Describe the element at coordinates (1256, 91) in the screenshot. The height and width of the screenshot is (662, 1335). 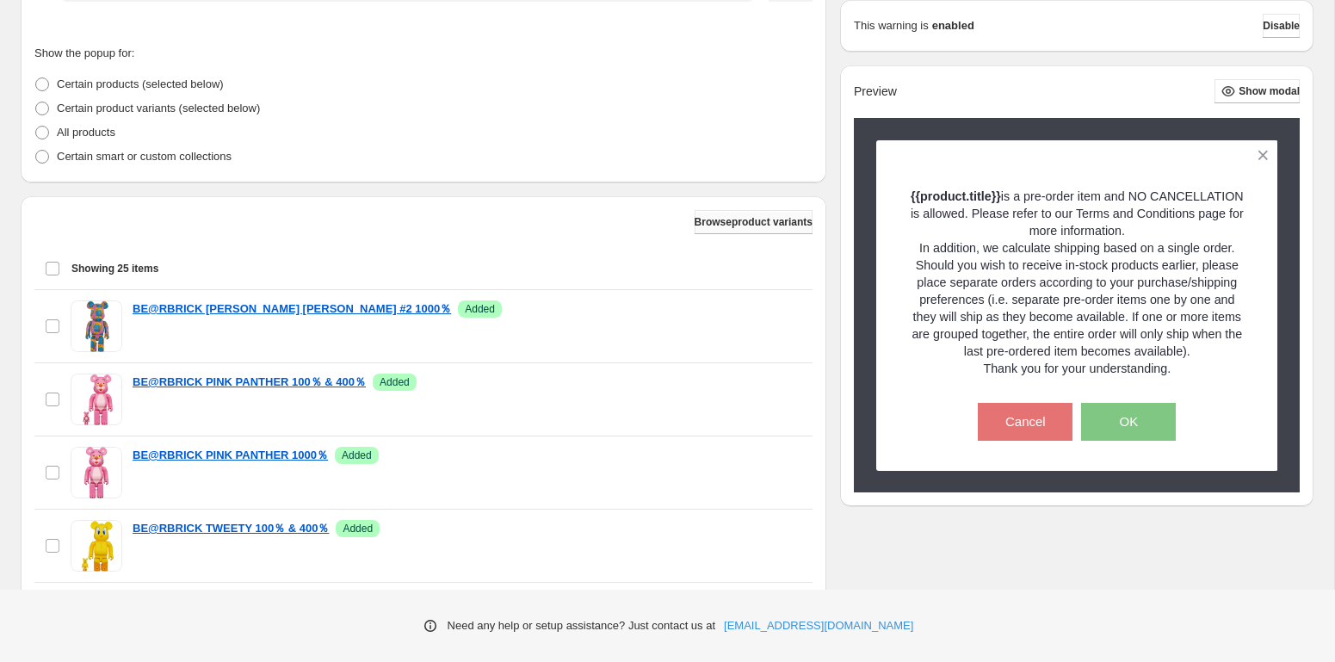
I see `button: Show modal` at that location.